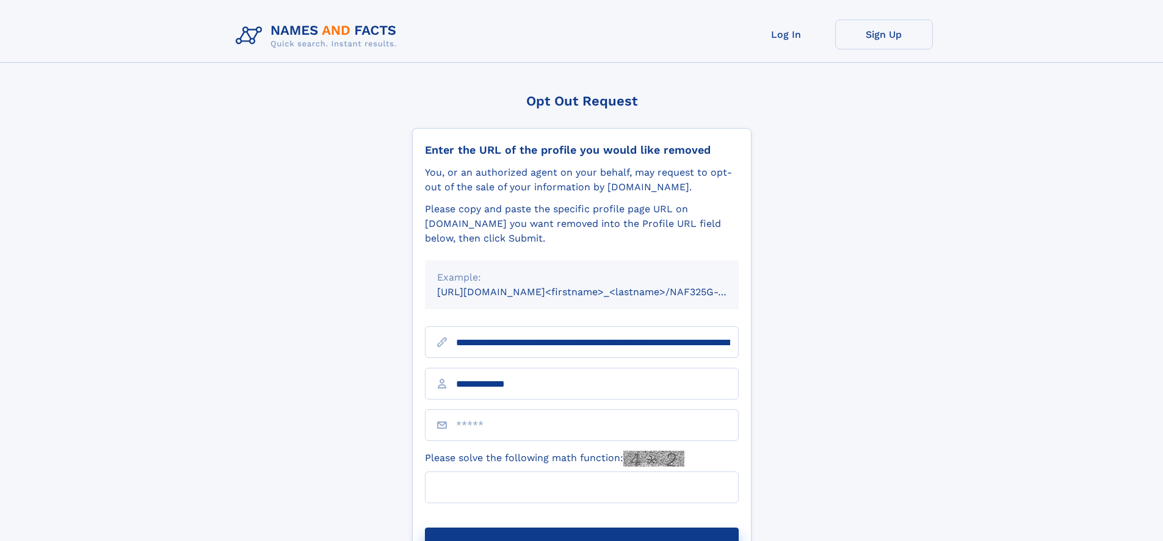 This screenshot has width=1163, height=541. I want to click on a: Log In, so click(786, 34).